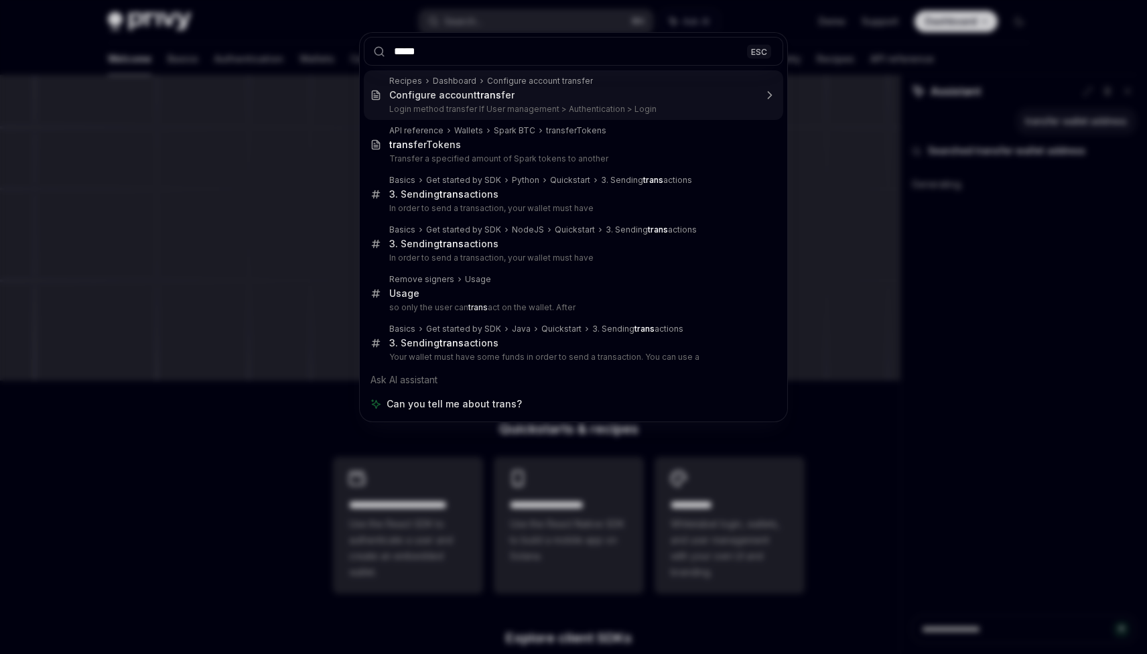  I want to click on div: Wallets, so click(468, 131).